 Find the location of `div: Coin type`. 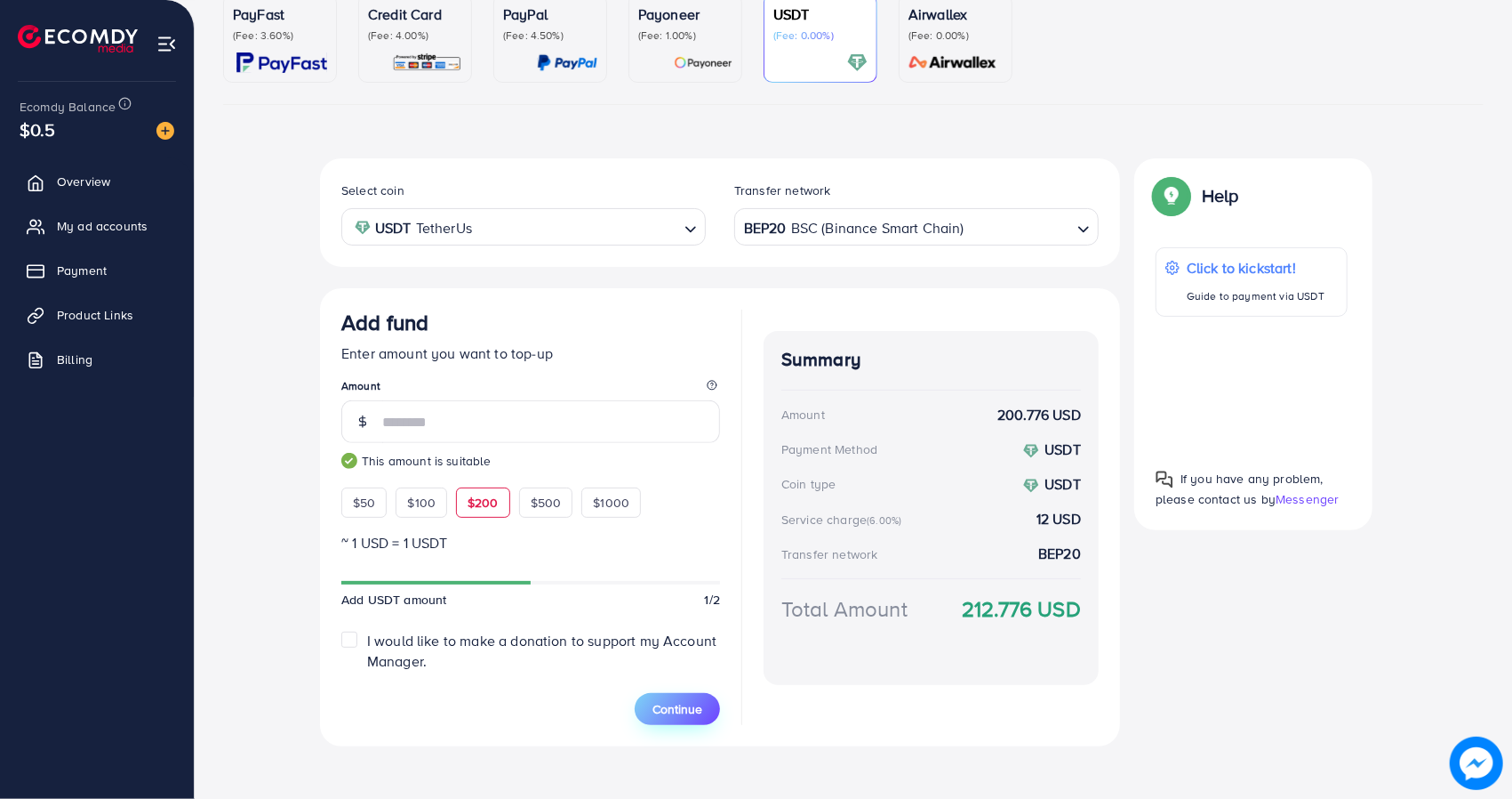

div: Coin type is located at coordinates (809, 484).